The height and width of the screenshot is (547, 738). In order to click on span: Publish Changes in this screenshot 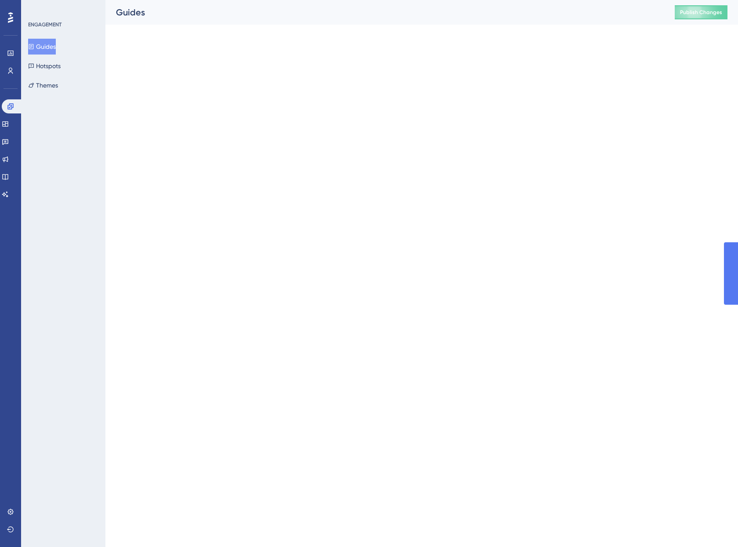, I will do `click(701, 12)`.